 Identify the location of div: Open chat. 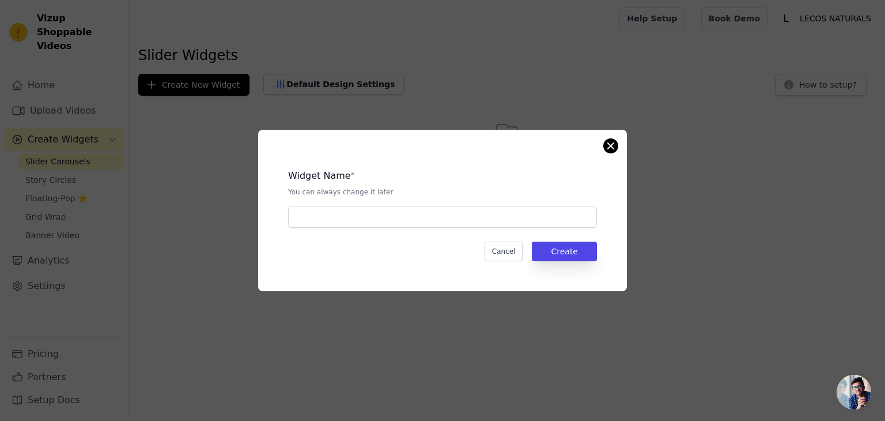
(854, 392).